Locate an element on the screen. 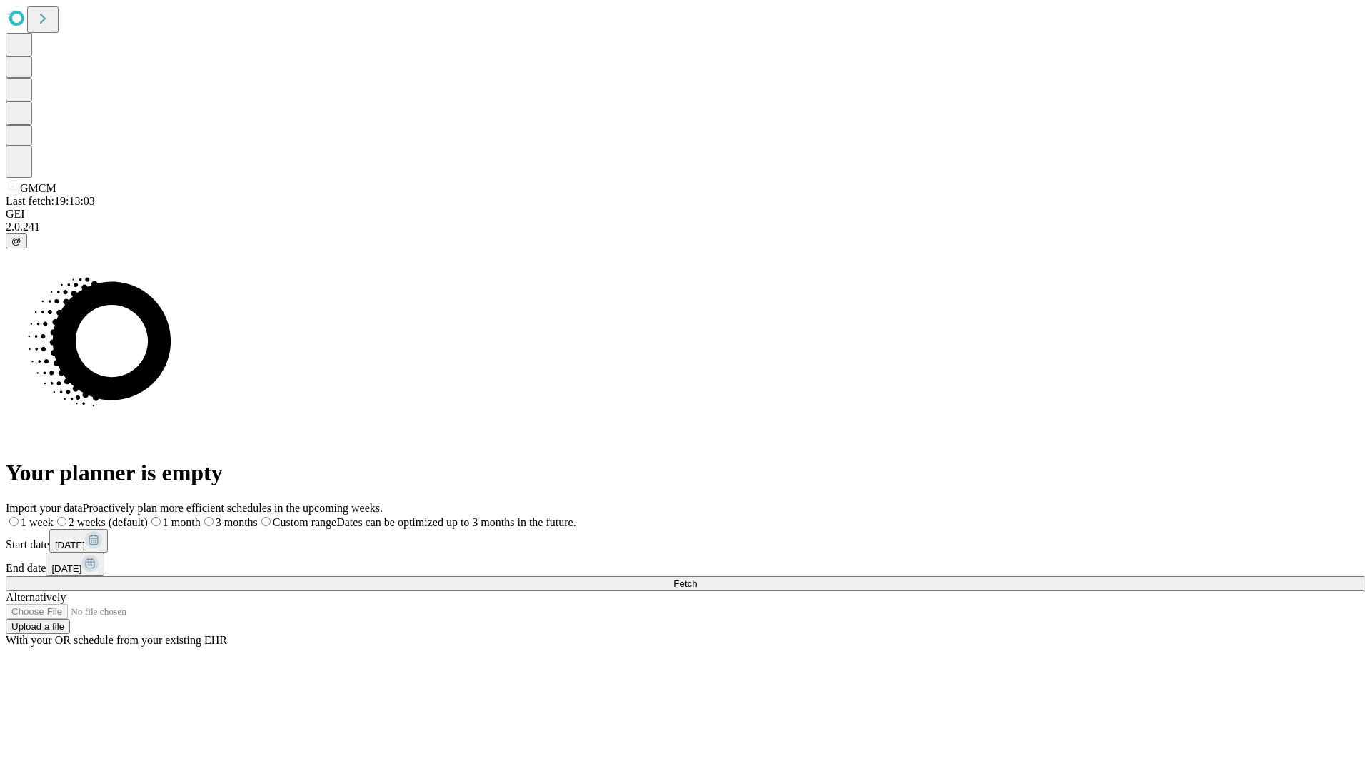  h1: Your planner is empty is located at coordinates (686, 473).